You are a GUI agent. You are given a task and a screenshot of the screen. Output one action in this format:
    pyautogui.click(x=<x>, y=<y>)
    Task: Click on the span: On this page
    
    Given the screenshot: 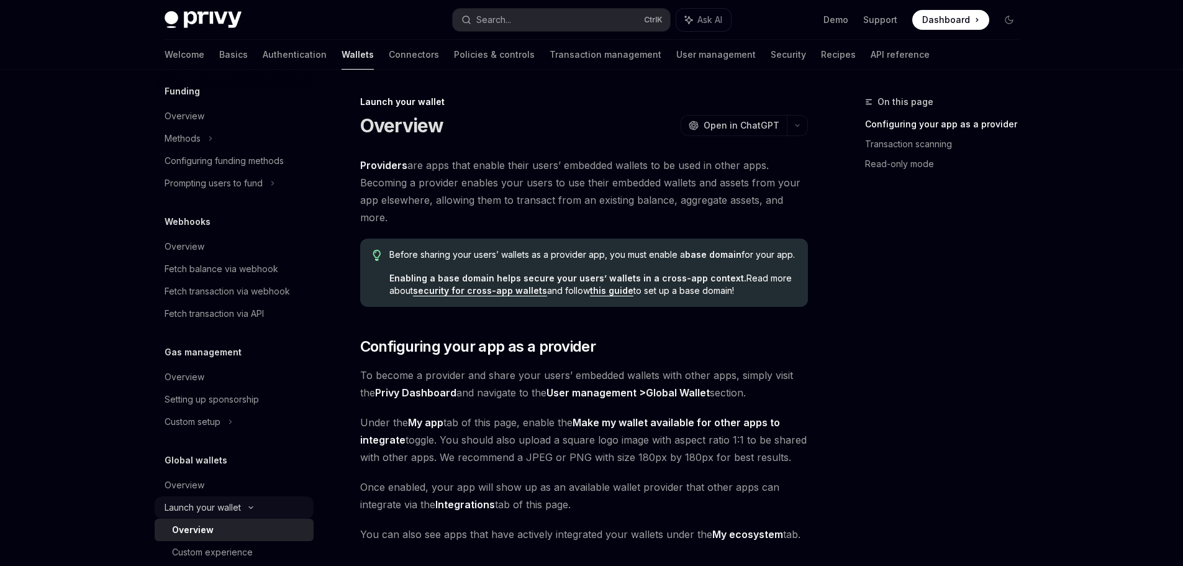 What is the action you would take?
    pyautogui.click(x=905, y=102)
    